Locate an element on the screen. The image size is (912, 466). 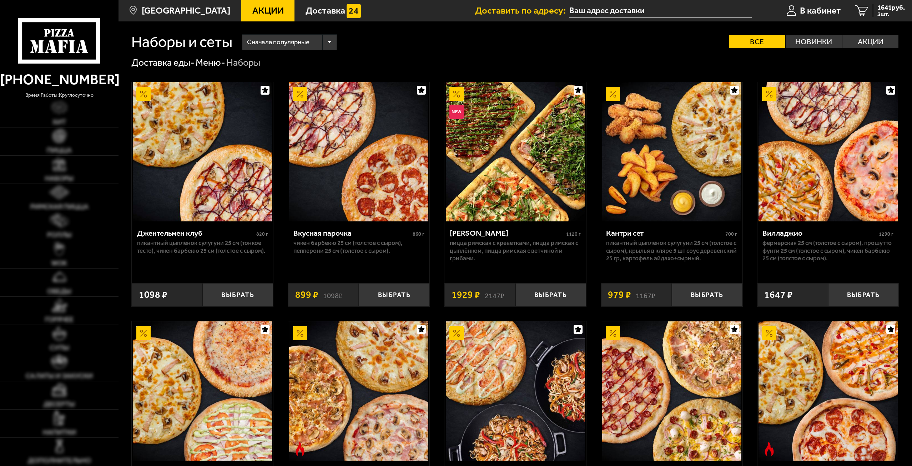
span: Сначала популярные is located at coordinates (278, 42).